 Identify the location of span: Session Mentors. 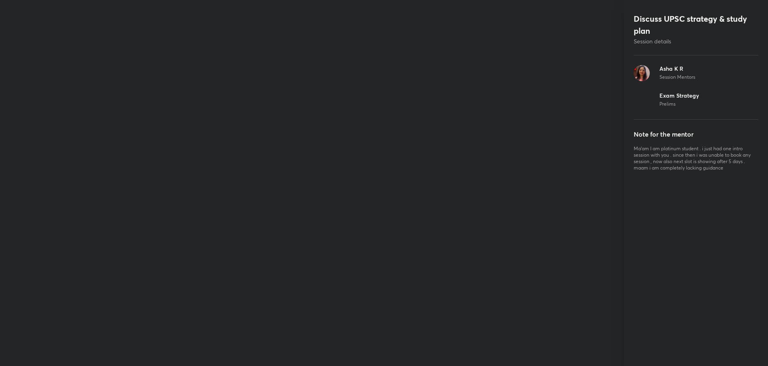
(677, 77).